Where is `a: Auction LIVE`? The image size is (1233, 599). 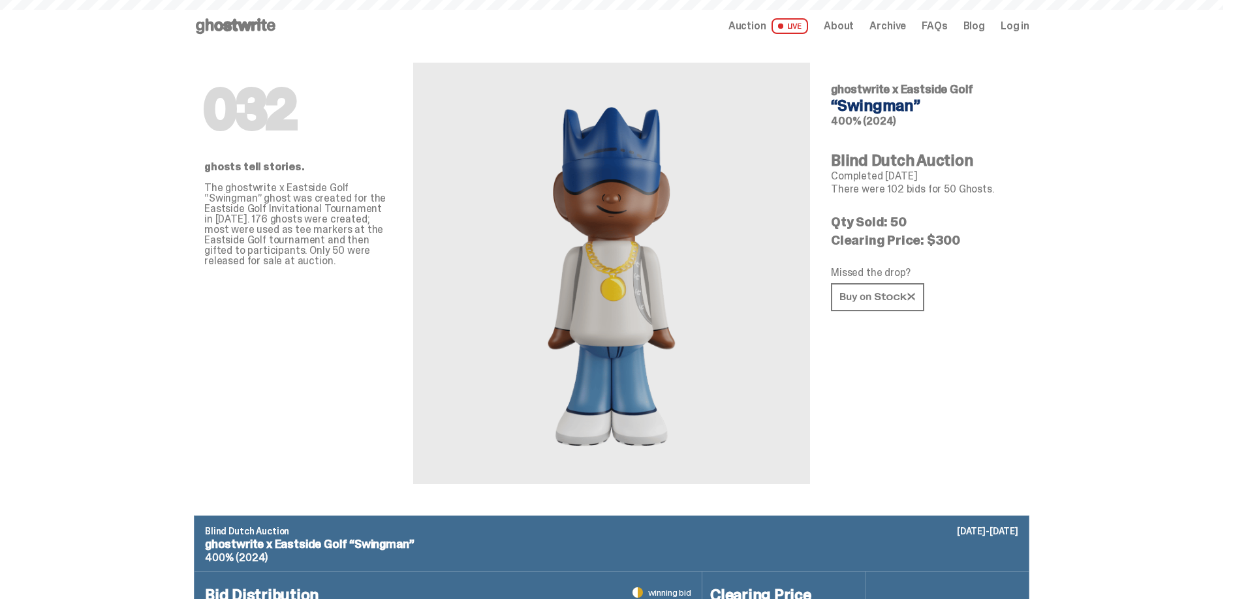 a: Auction LIVE is located at coordinates (769, 26).